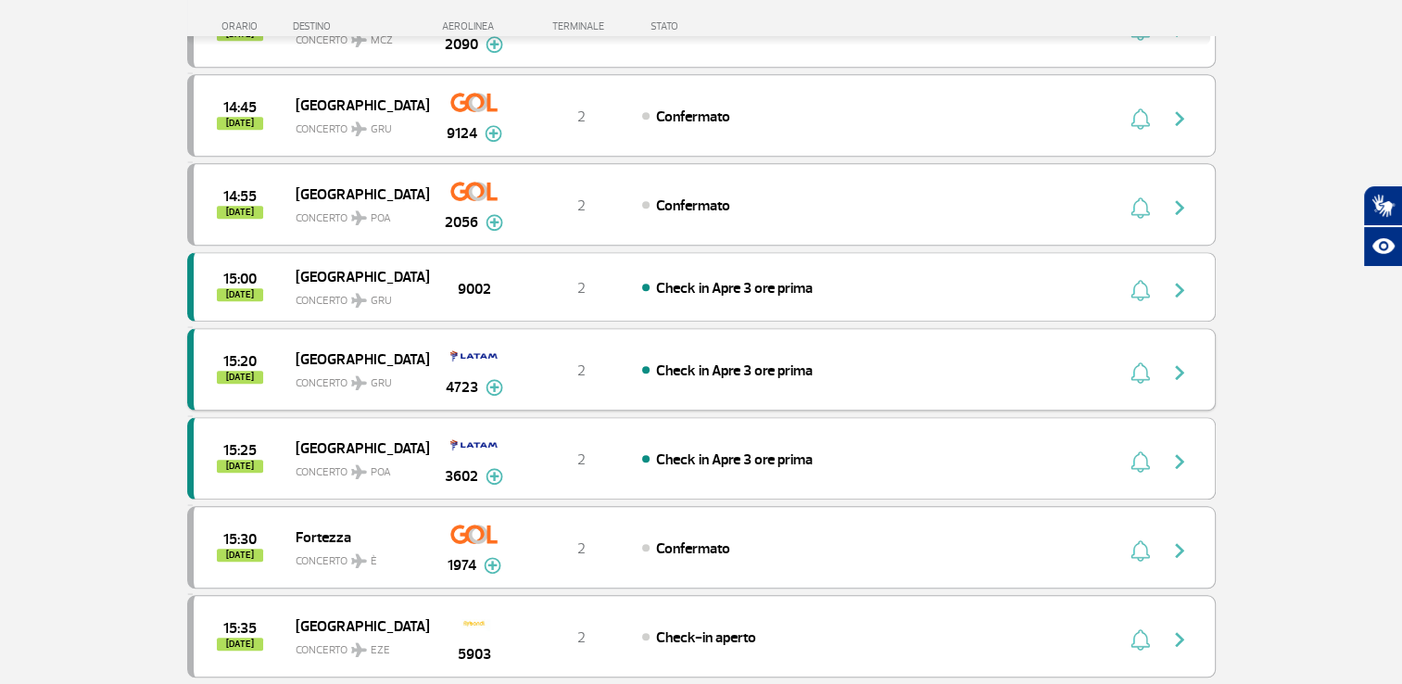  Describe the element at coordinates (380, 650) in the screenshot. I see `span: EZE` at that location.